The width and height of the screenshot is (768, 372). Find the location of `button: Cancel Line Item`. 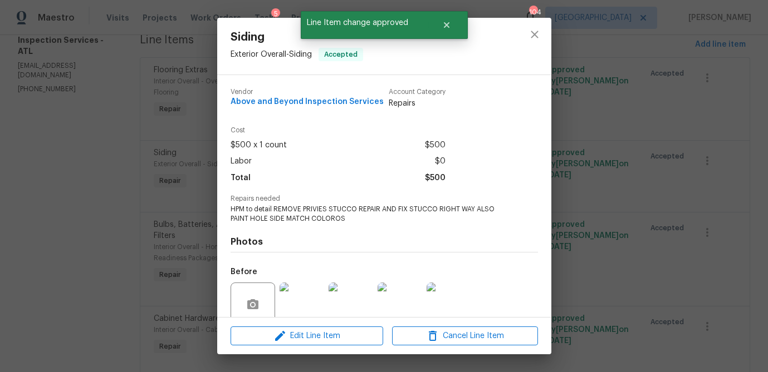

button: Cancel Line Item is located at coordinates (465, 336).